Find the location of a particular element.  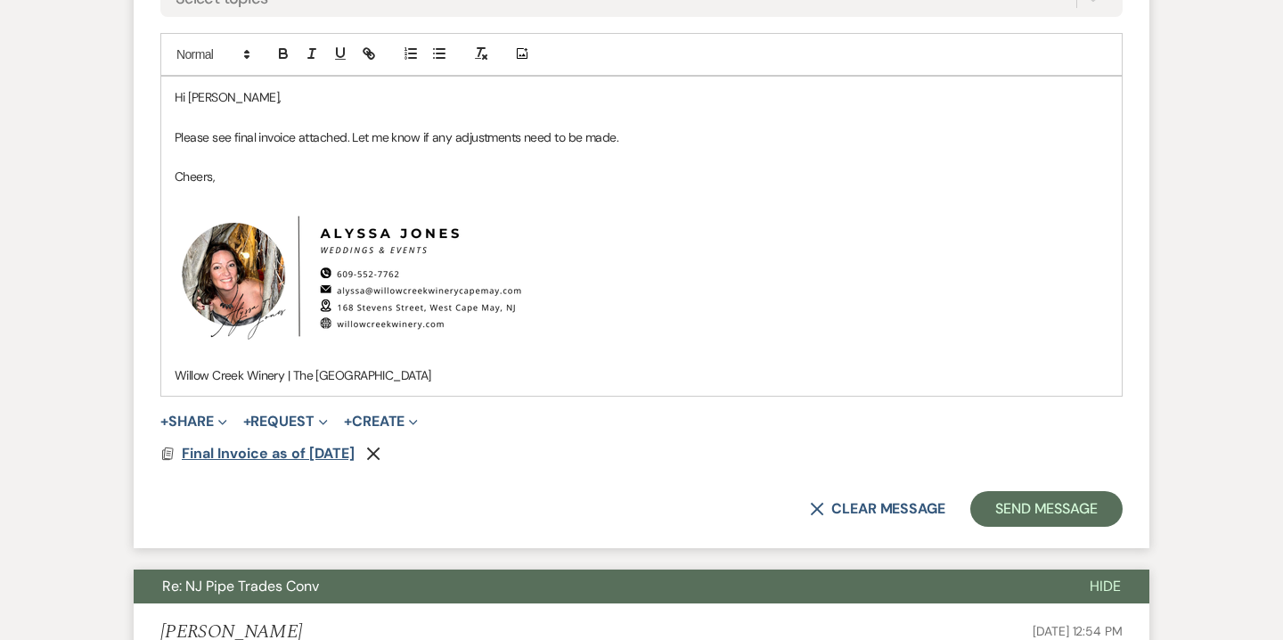

button: Re: NJ Pipe Trades Conv is located at coordinates (597, 586).